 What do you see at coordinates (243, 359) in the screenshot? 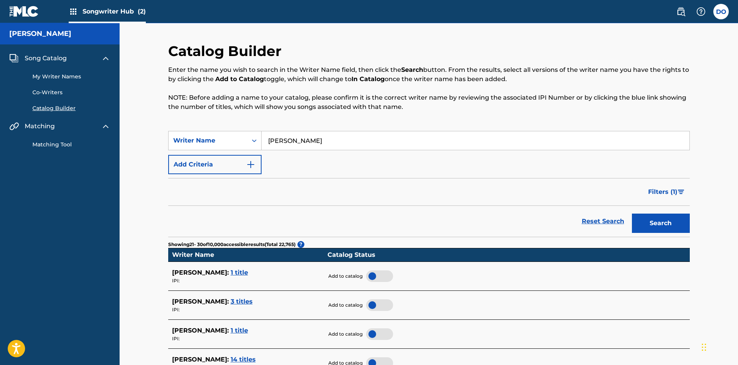
I see `span: 14 titles` at bounding box center [243, 359].